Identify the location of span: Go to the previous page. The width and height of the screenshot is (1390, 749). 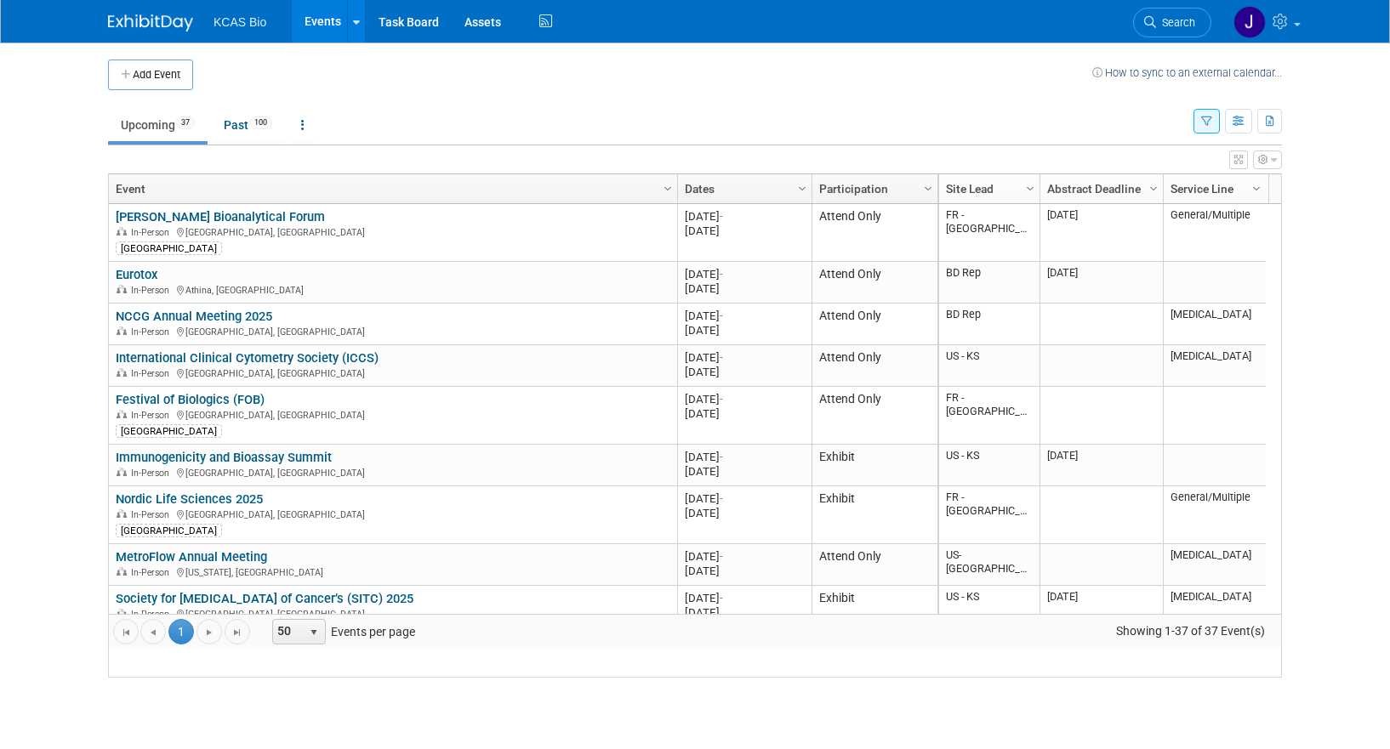
(153, 633).